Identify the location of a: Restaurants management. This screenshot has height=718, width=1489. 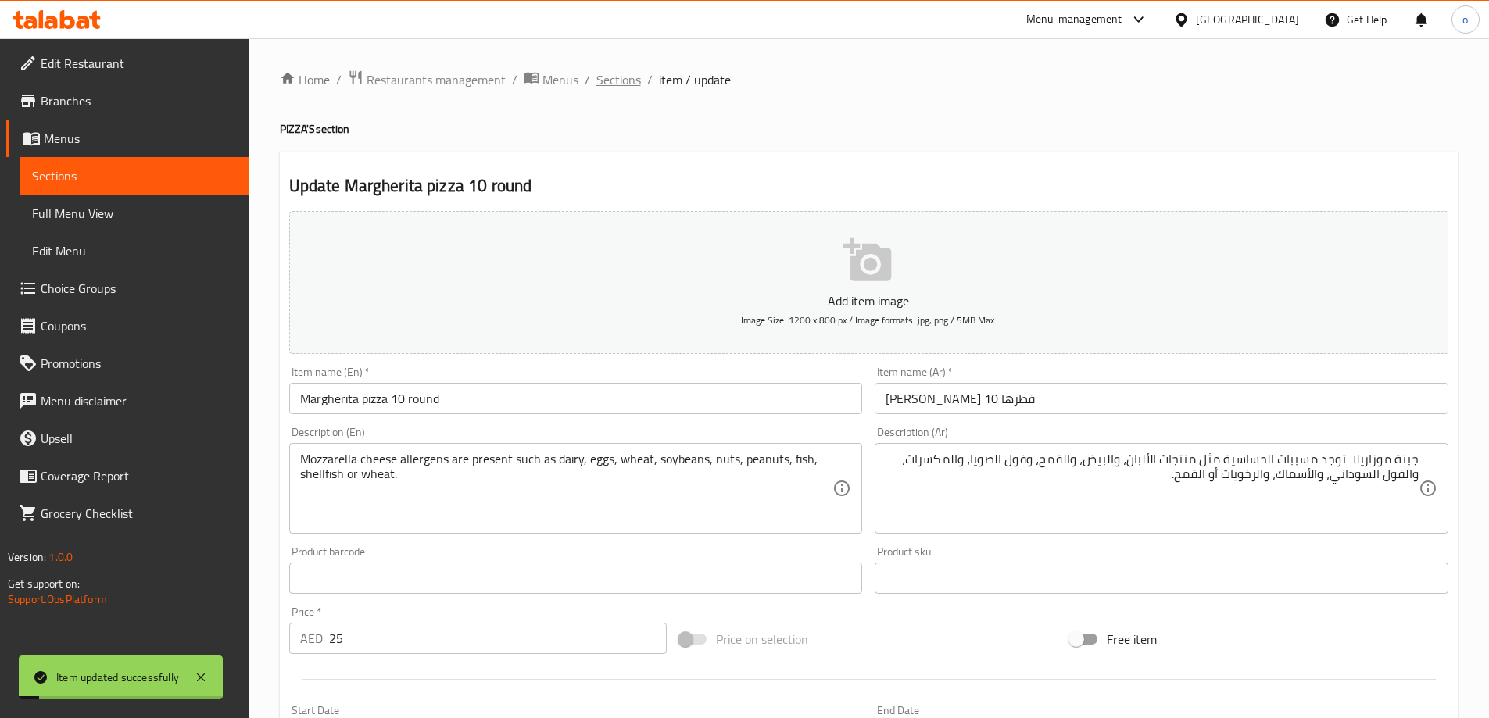
(427, 80).